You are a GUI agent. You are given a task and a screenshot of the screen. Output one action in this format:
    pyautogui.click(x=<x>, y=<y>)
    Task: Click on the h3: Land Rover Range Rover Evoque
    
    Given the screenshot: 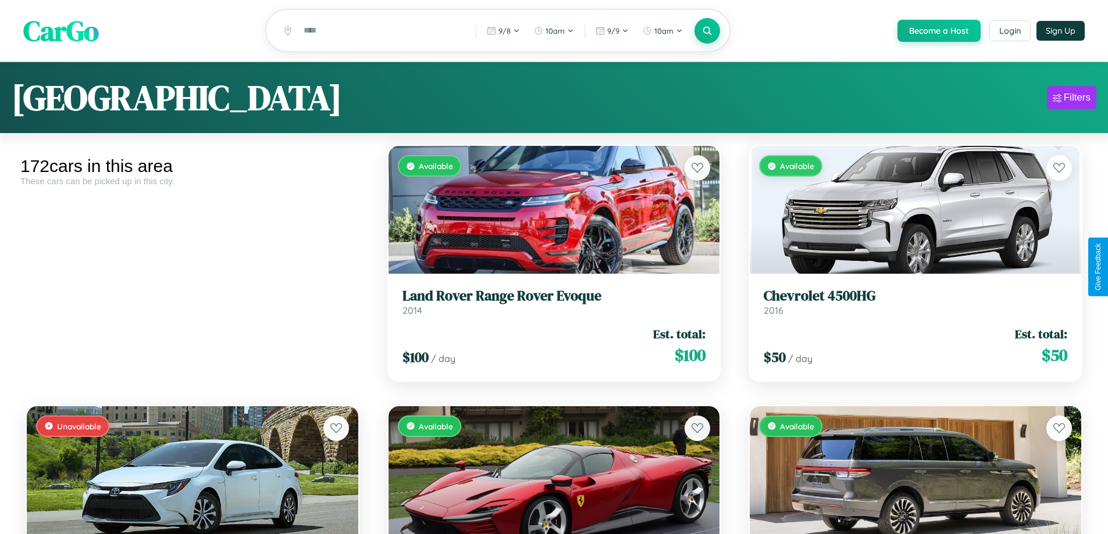 What is the action you would take?
    pyautogui.click(x=554, y=296)
    